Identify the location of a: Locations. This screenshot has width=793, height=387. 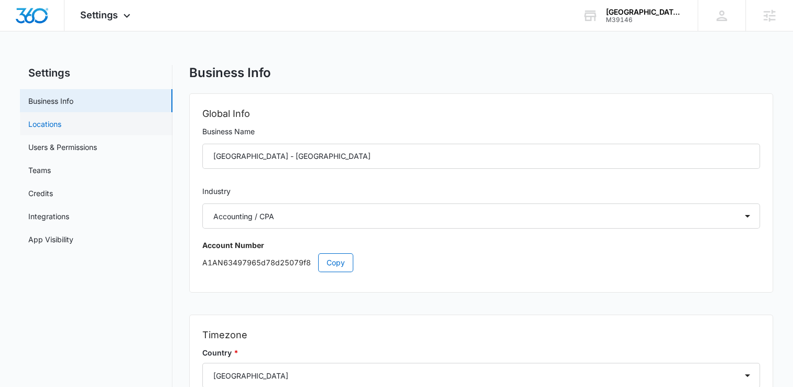
(45, 124).